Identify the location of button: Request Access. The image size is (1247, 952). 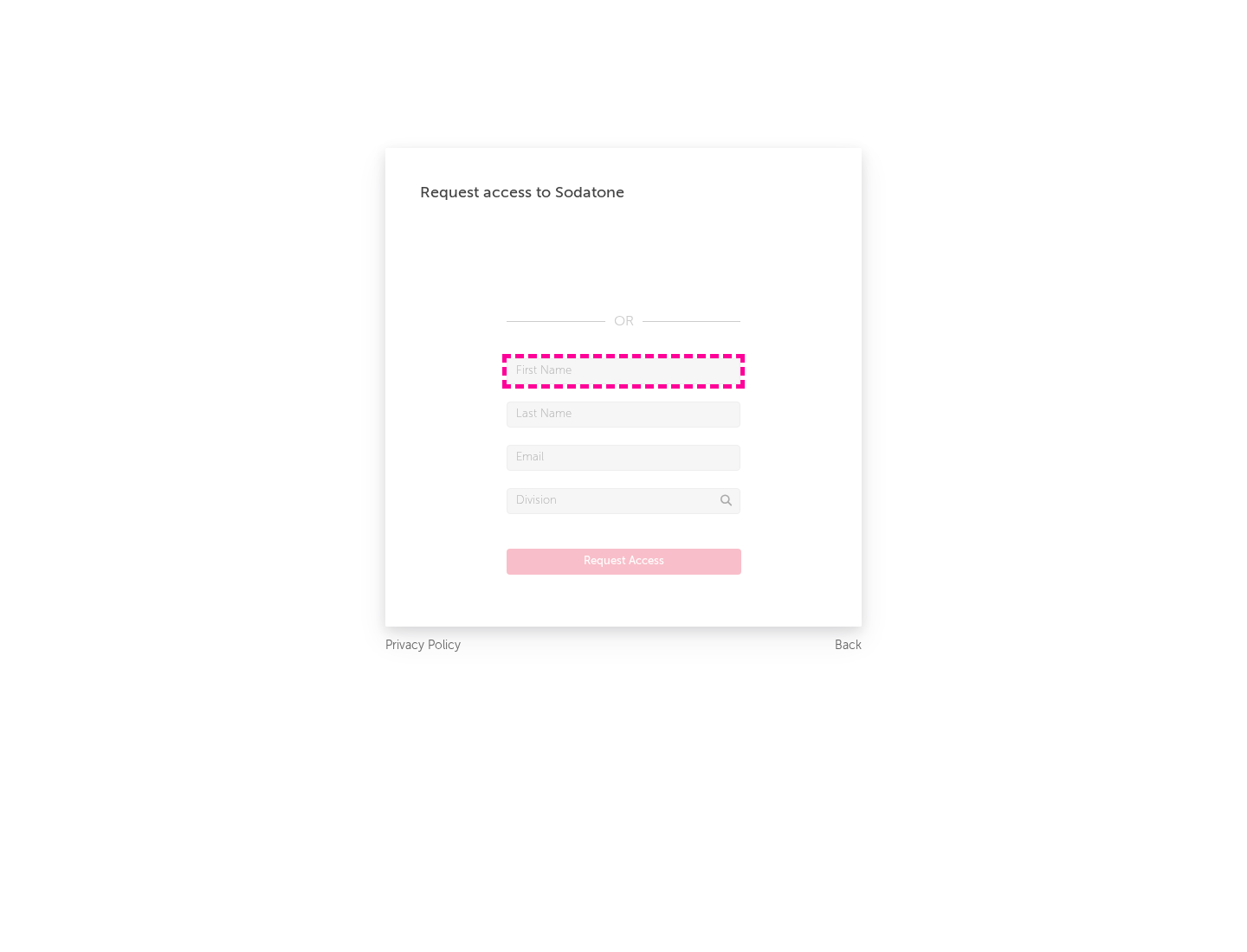
(623, 562).